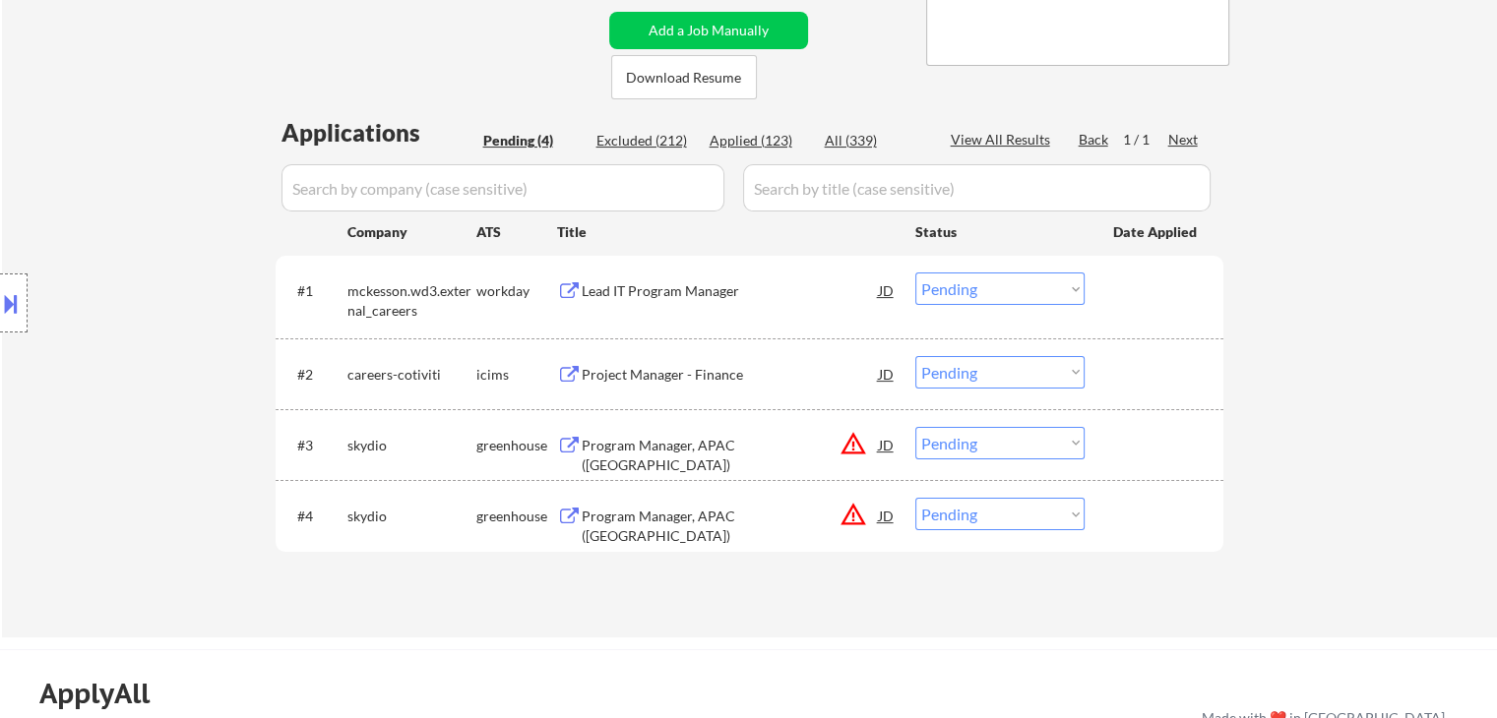 The width and height of the screenshot is (1497, 718). I want to click on div: icims, so click(517, 375).